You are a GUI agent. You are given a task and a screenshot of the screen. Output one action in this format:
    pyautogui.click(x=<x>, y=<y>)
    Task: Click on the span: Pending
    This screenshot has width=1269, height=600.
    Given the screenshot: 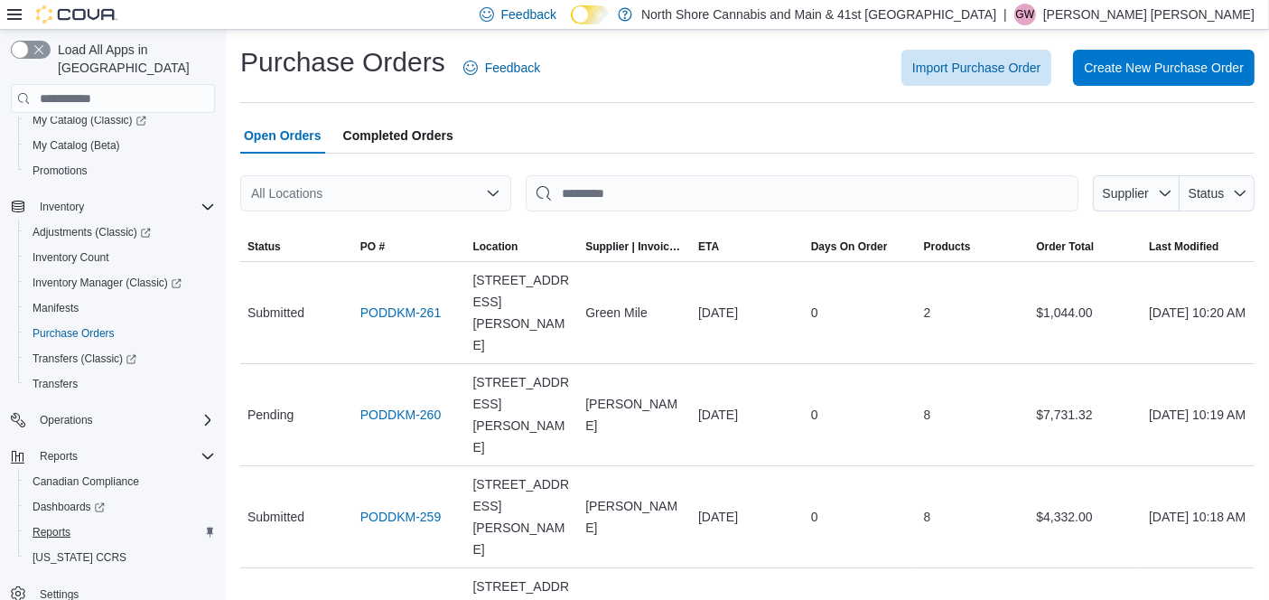 What is the action you would take?
    pyautogui.click(x=270, y=415)
    